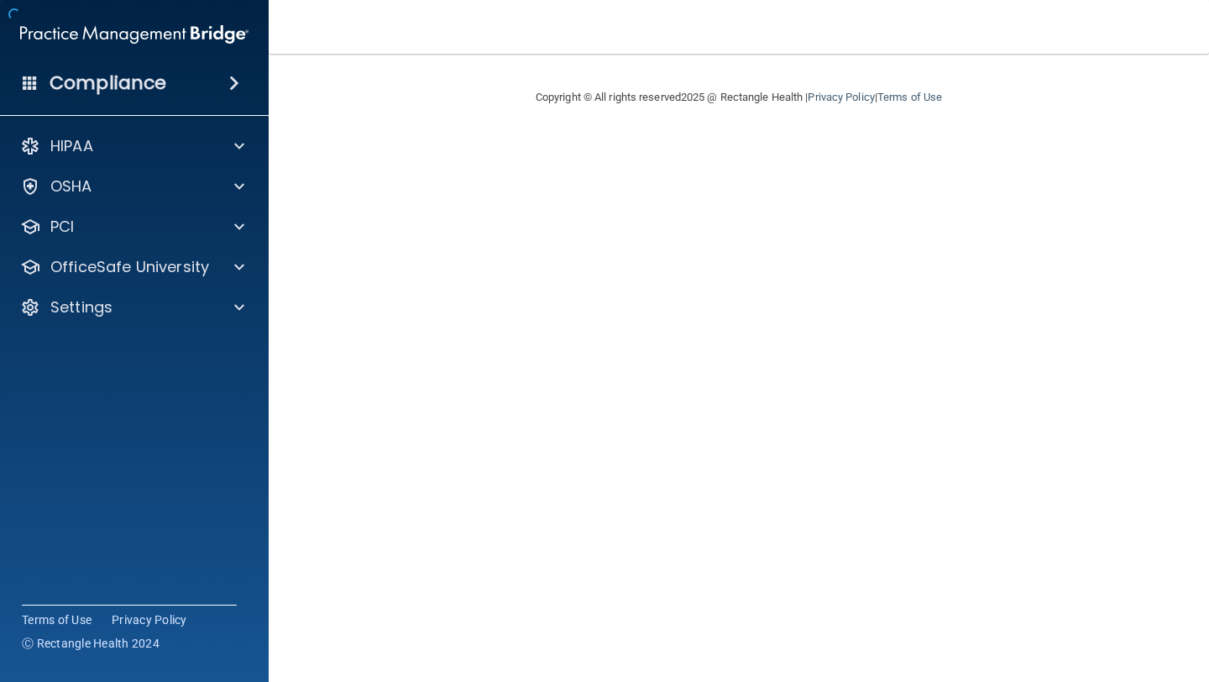 This screenshot has height=682, width=1209. What do you see at coordinates (71, 186) in the screenshot?
I see `p: OSHA` at bounding box center [71, 186].